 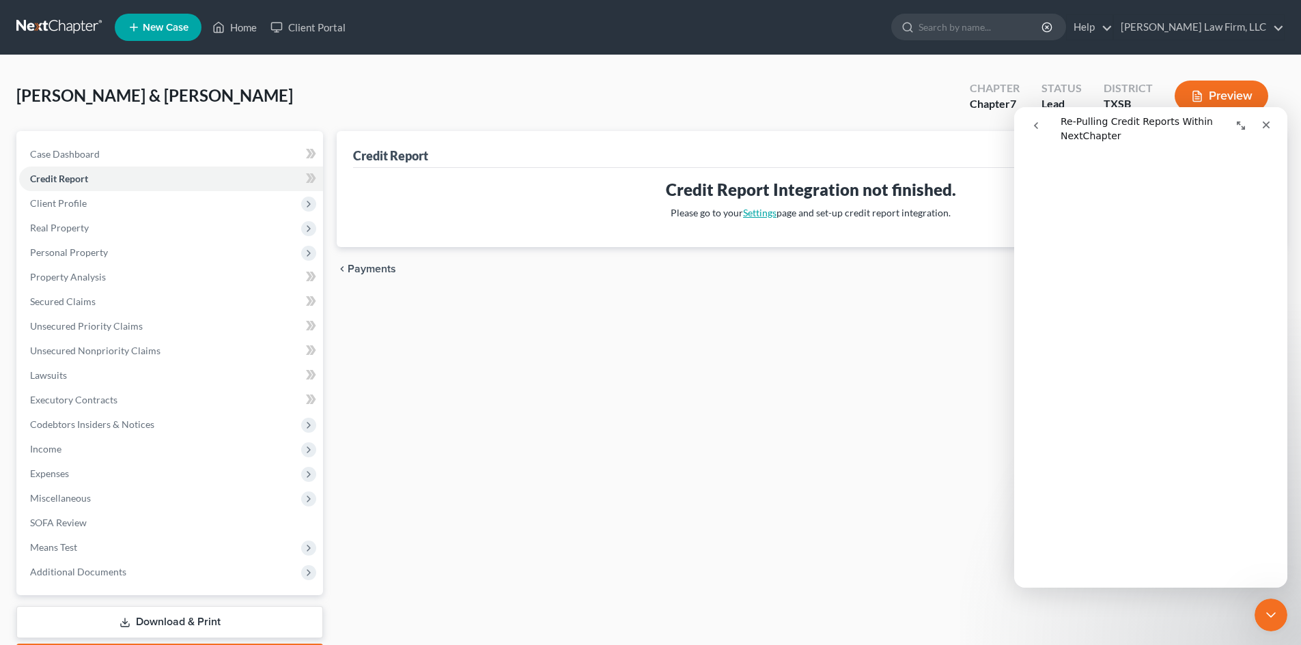 I want to click on span: Codebtors Insiders & Notices, so click(x=92, y=424).